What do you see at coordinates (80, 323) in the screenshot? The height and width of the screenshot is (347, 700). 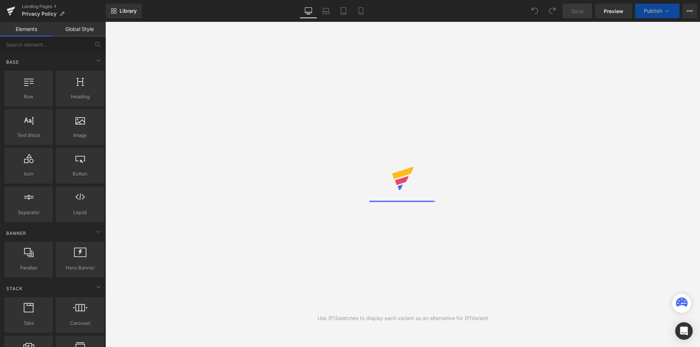 I see `span: Carousel` at bounding box center [80, 323].